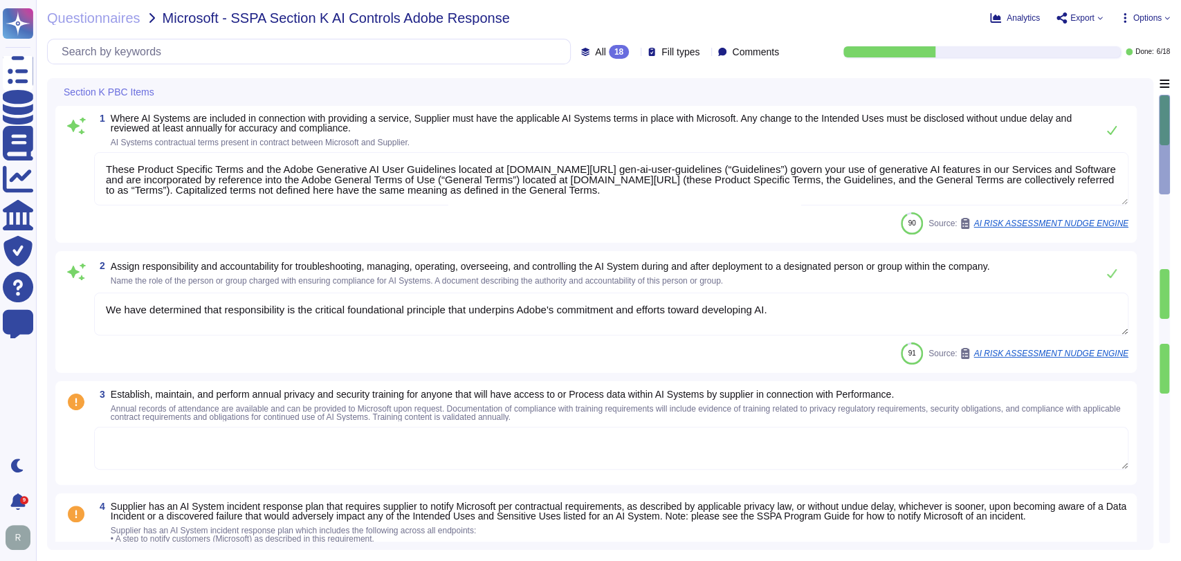  Describe the element at coordinates (18, 538) in the screenshot. I see `img: user` at that location.